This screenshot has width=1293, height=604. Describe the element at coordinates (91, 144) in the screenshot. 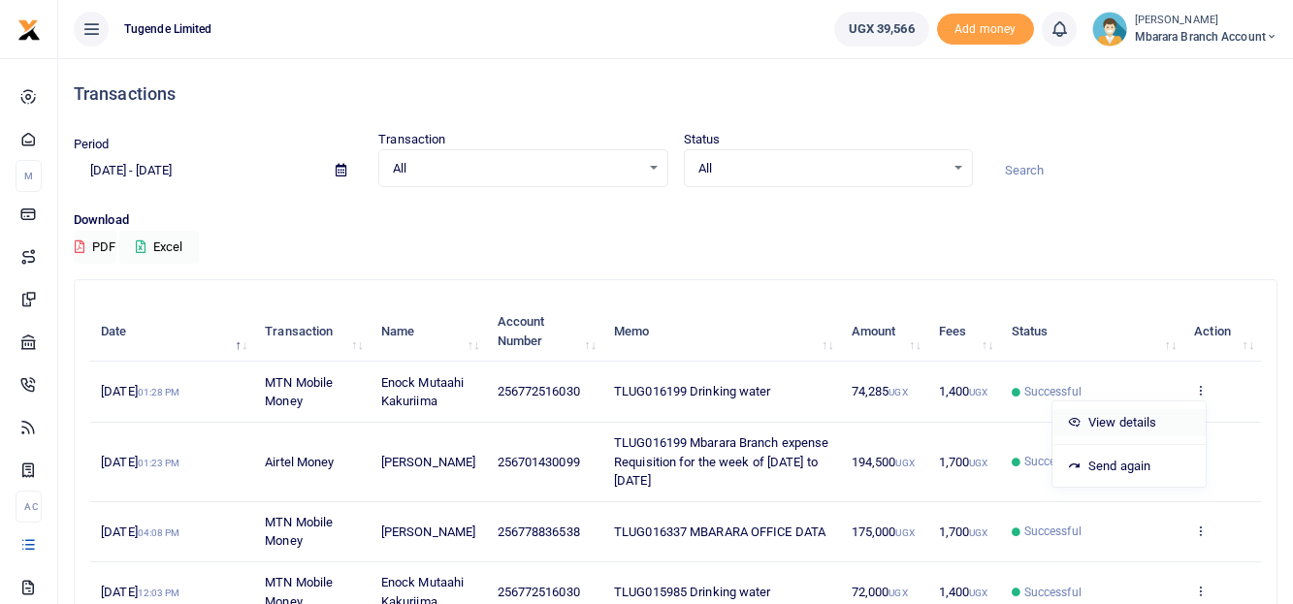

I see `label: Period` at that location.